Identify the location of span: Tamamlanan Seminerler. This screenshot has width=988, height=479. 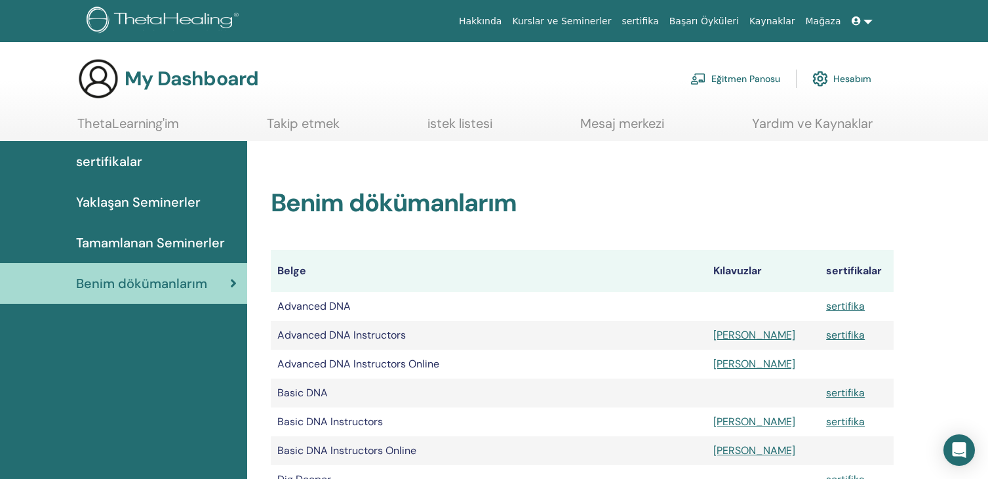
(150, 243).